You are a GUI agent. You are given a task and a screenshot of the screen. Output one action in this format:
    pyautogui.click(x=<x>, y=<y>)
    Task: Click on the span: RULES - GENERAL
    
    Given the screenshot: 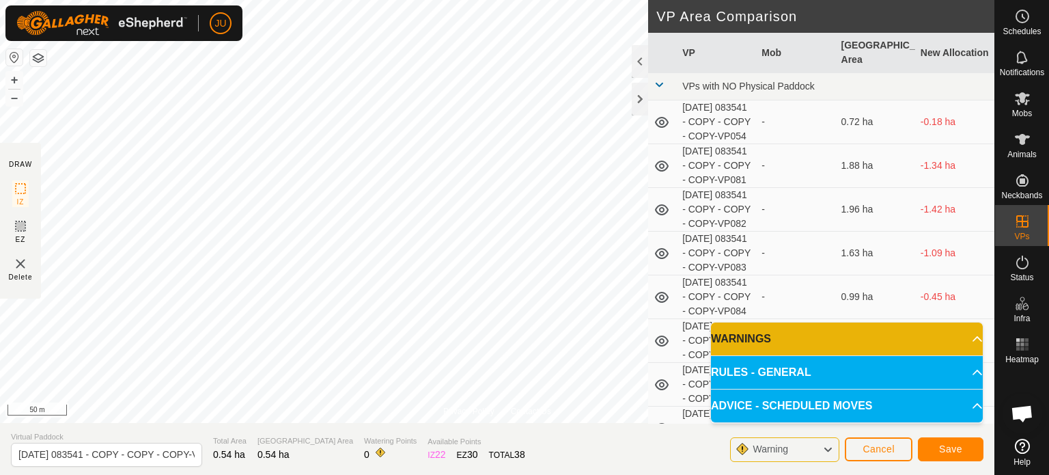 What is the action you would take?
    pyautogui.click(x=761, y=372)
    